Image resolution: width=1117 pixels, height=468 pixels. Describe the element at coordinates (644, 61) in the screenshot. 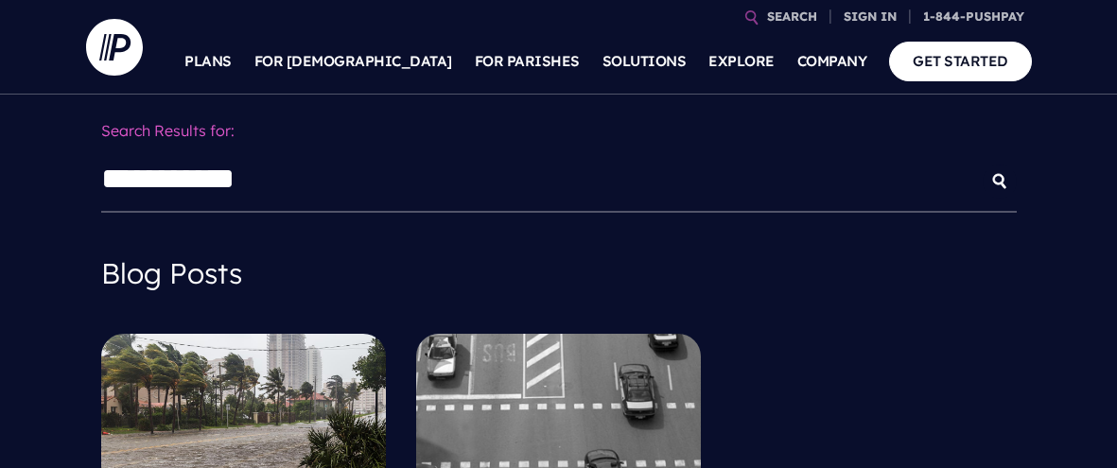

I see `a: SOLUTIONS` at that location.